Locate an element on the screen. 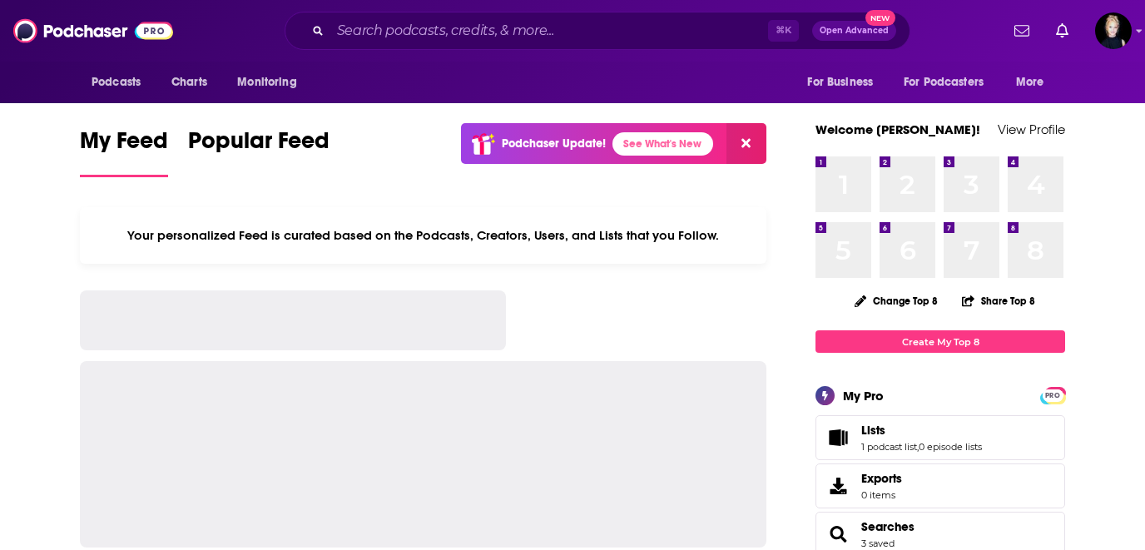 This screenshot has height=550, width=1145. a: PRO is located at coordinates (1052, 394).